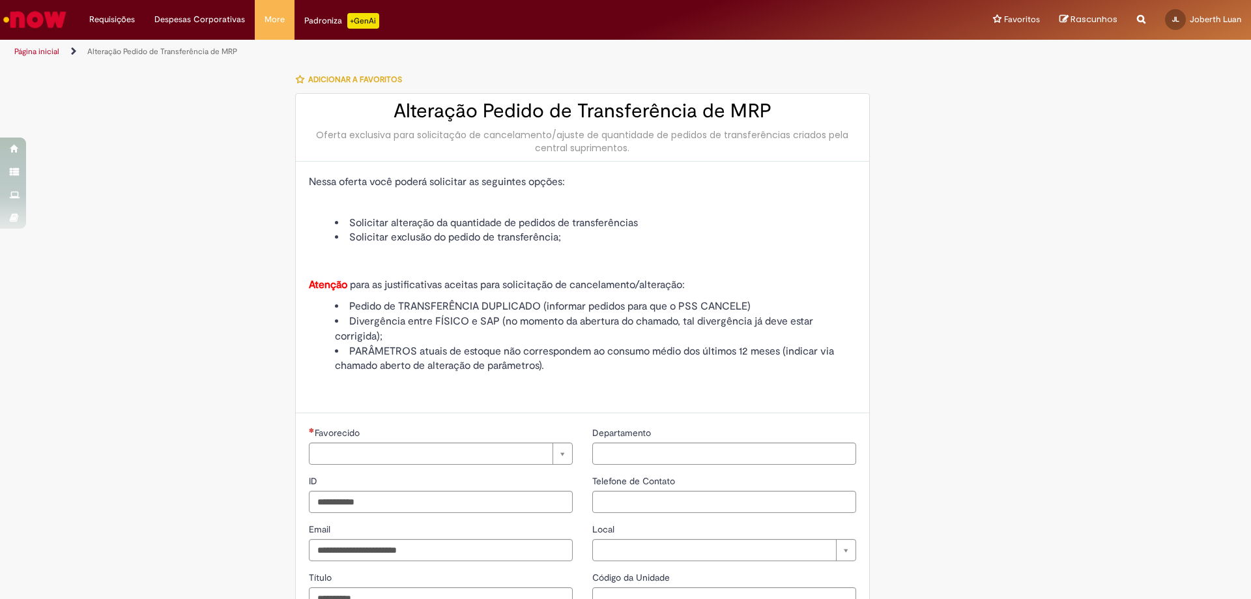  I want to click on span: Código da Unidade, so click(632, 577).